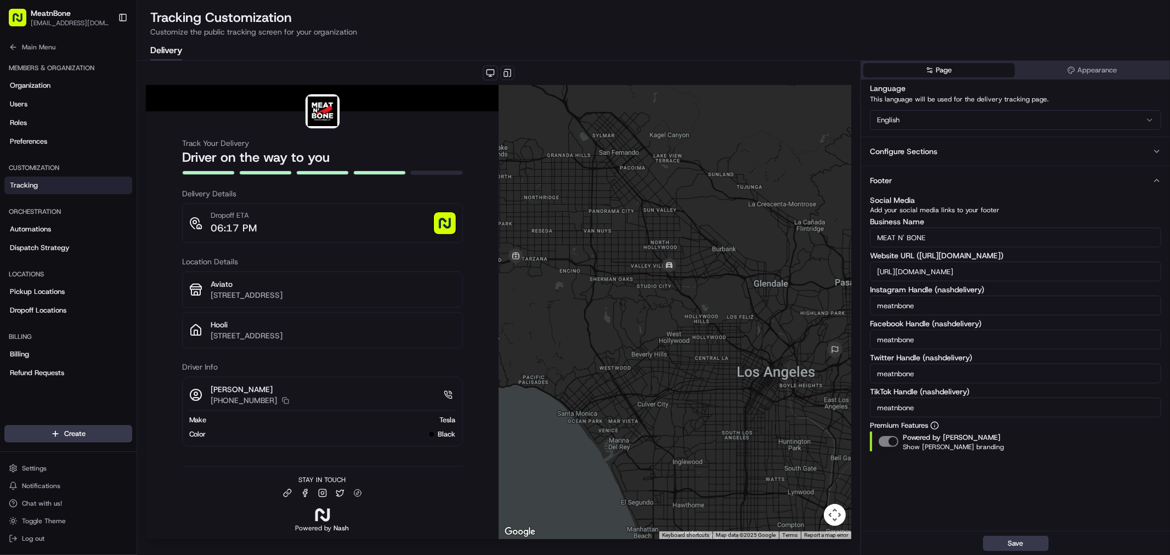  Describe the element at coordinates (115, 110) in the screenshot. I see `div: Start new chat` at that location.